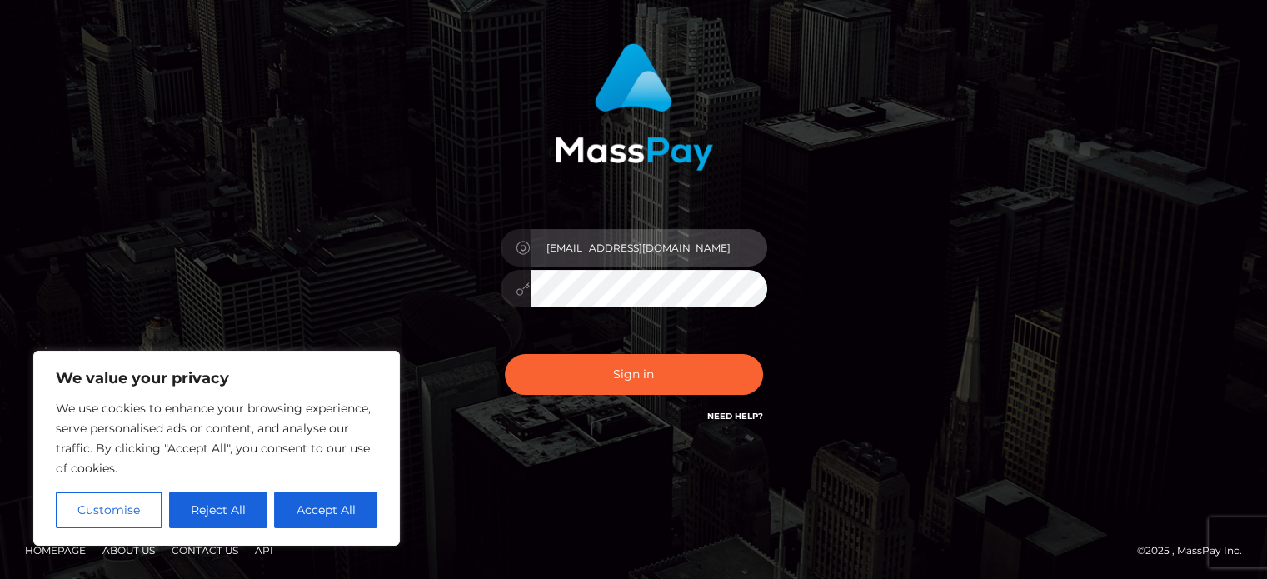  I want to click on img: MassPay Login, so click(634, 107).